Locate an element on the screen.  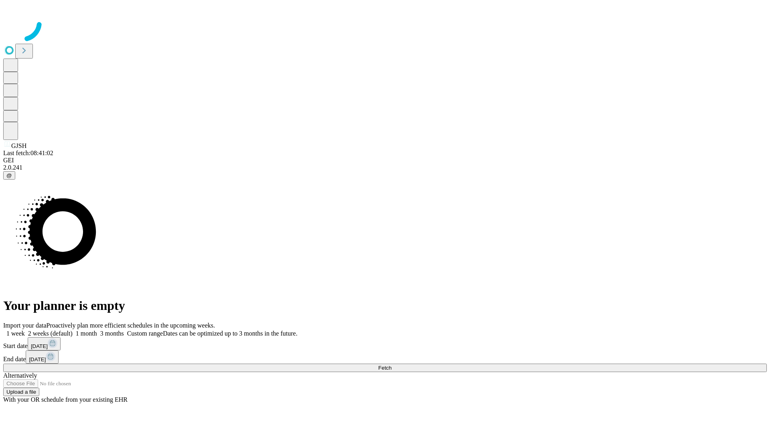
button: Fetch is located at coordinates (385, 368).